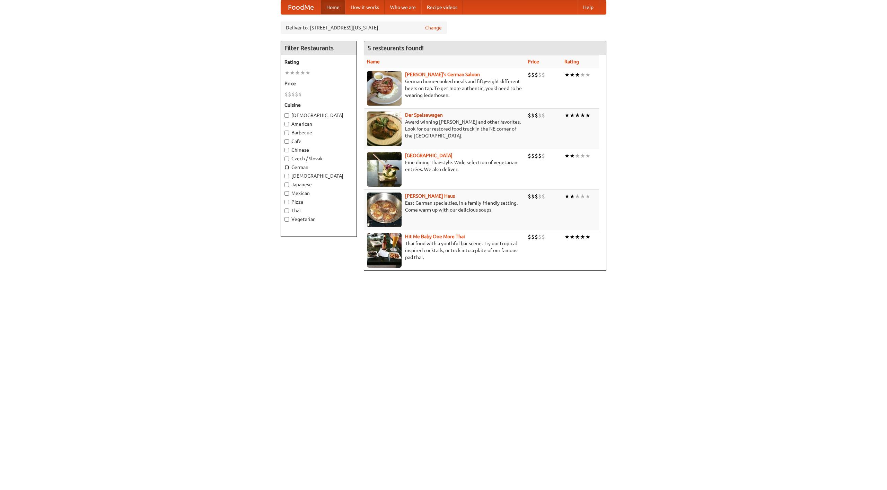 Image resolution: width=887 pixels, height=490 pixels. I want to click on label: Chinese, so click(319, 150).